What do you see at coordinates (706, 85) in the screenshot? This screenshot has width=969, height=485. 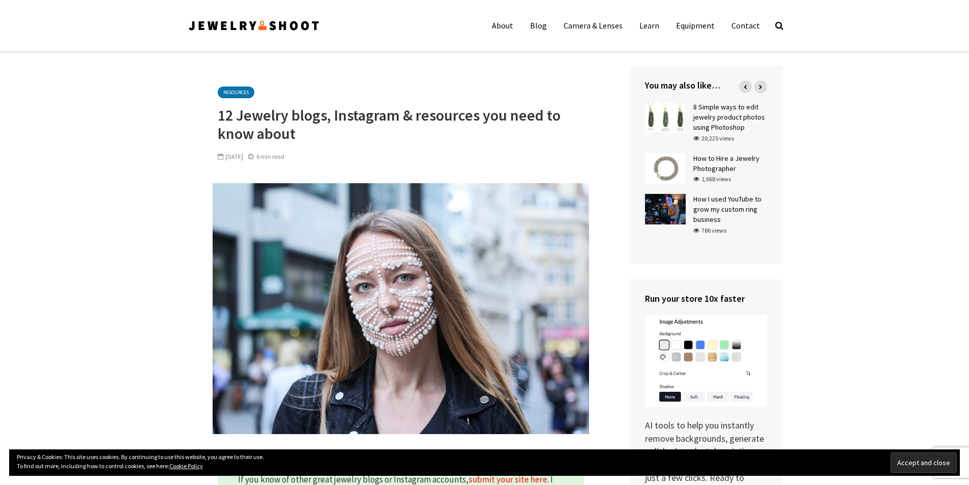 I see `h4: You may also like…` at bounding box center [706, 85].